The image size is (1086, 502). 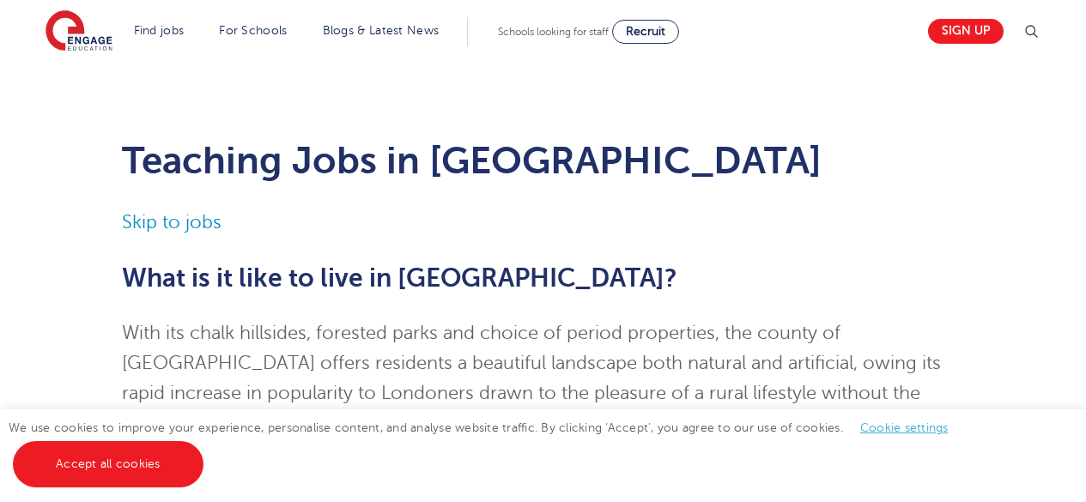 I want to click on a: Accept all cookies, so click(x=108, y=465).